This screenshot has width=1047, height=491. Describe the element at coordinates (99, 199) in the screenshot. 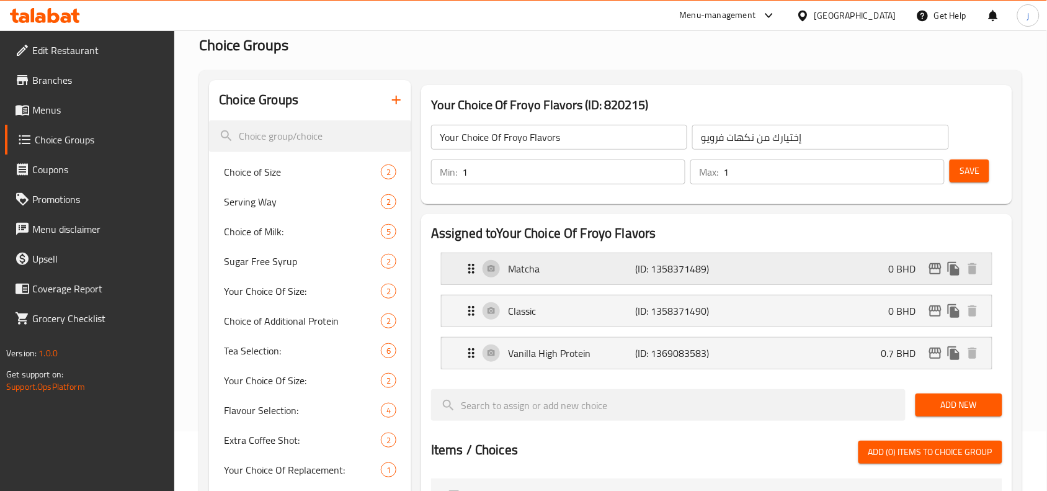

I see `span: Promotions` at that location.